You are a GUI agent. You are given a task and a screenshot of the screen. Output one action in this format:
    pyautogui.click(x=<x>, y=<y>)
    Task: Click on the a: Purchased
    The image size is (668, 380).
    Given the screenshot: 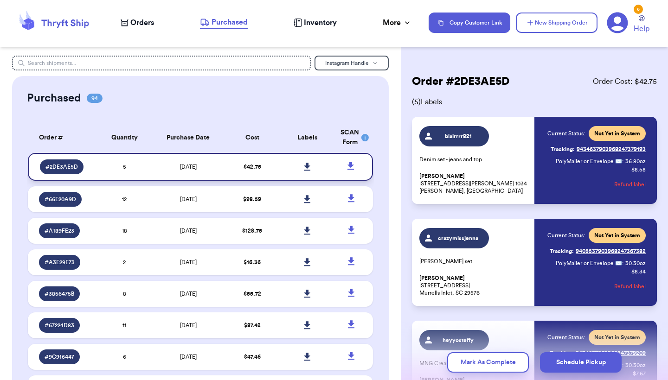 What is the action you would take?
    pyautogui.click(x=224, y=23)
    